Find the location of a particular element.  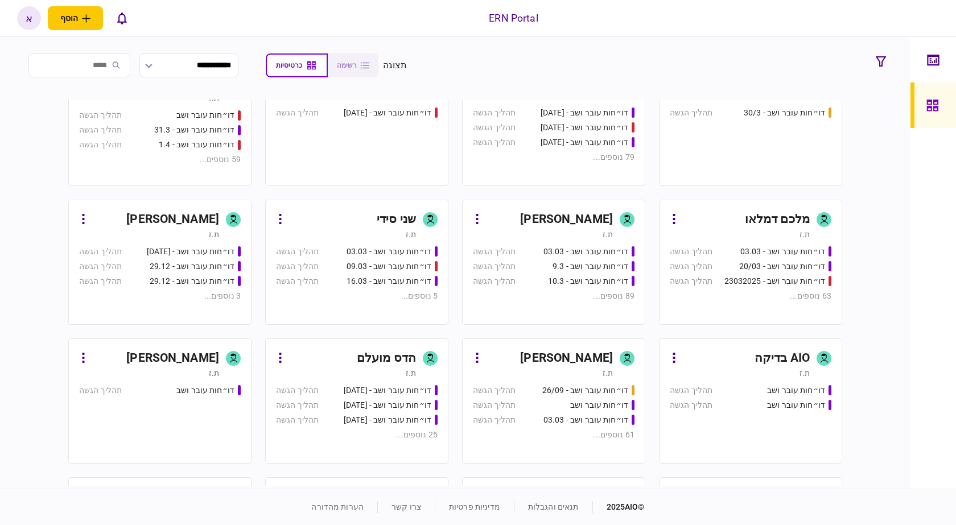

a: נויה סקרת.זדו״חות עובר ושב - 19.03.2025תהליך הגשה is located at coordinates (357, 123).